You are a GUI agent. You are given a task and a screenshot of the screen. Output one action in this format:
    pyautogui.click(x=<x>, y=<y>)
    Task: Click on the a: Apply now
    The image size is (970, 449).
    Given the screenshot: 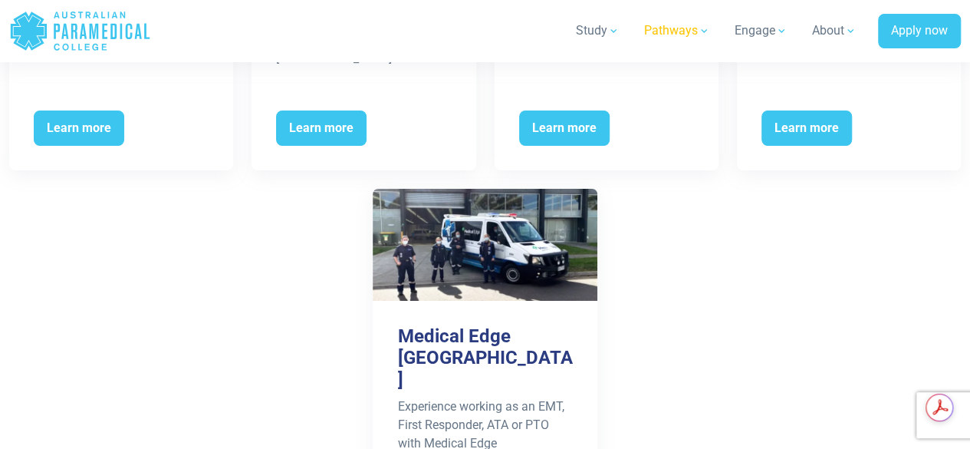 What is the action you would take?
    pyautogui.click(x=920, y=31)
    